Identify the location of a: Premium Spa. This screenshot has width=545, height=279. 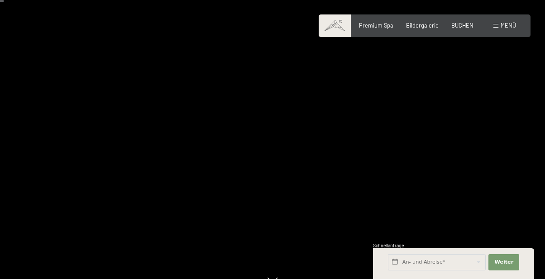
(376, 25).